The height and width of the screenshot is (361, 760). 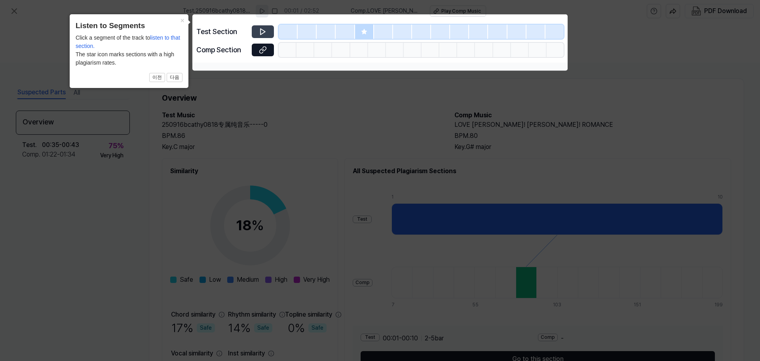 What do you see at coordinates (222, 50) in the screenshot?
I see `div: Comp Section` at bounding box center [222, 50].